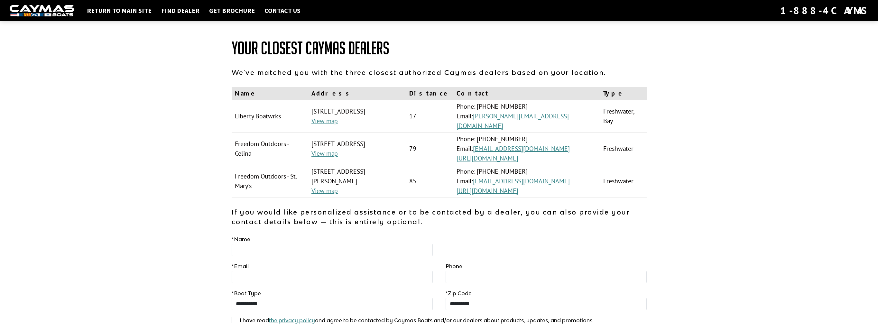 Image resolution: width=878 pixels, height=330 pixels. Describe the element at coordinates (180, 11) in the screenshot. I see `a: Find Dealer` at that location.